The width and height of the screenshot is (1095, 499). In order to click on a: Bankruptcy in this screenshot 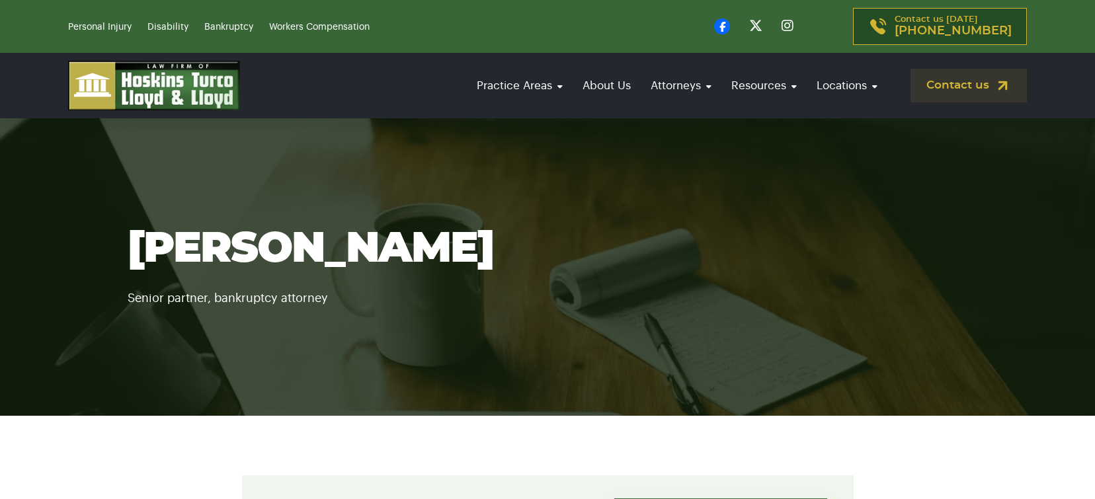, I will do `click(229, 27)`.